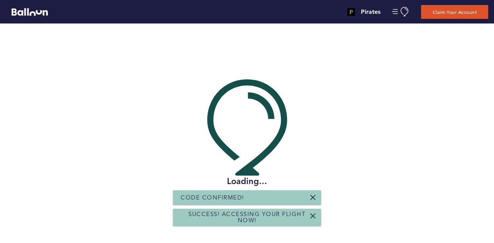 The image size is (494, 243). Describe the element at coordinates (370, 12) in the screenshot. I see `h4: Pirates` at that location.